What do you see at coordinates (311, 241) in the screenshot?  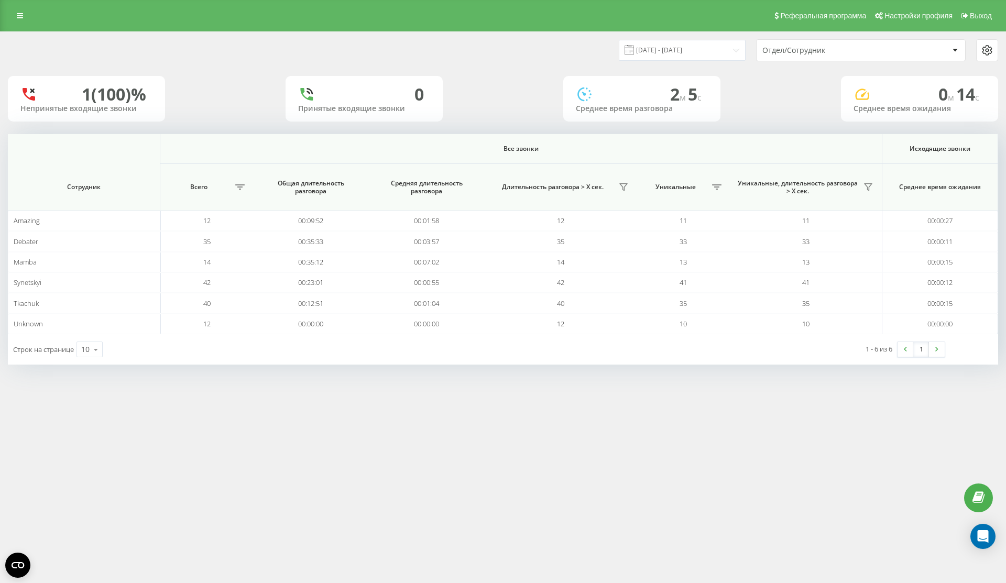 I see `td: 00:35:33` at bounding box center [311, 241].